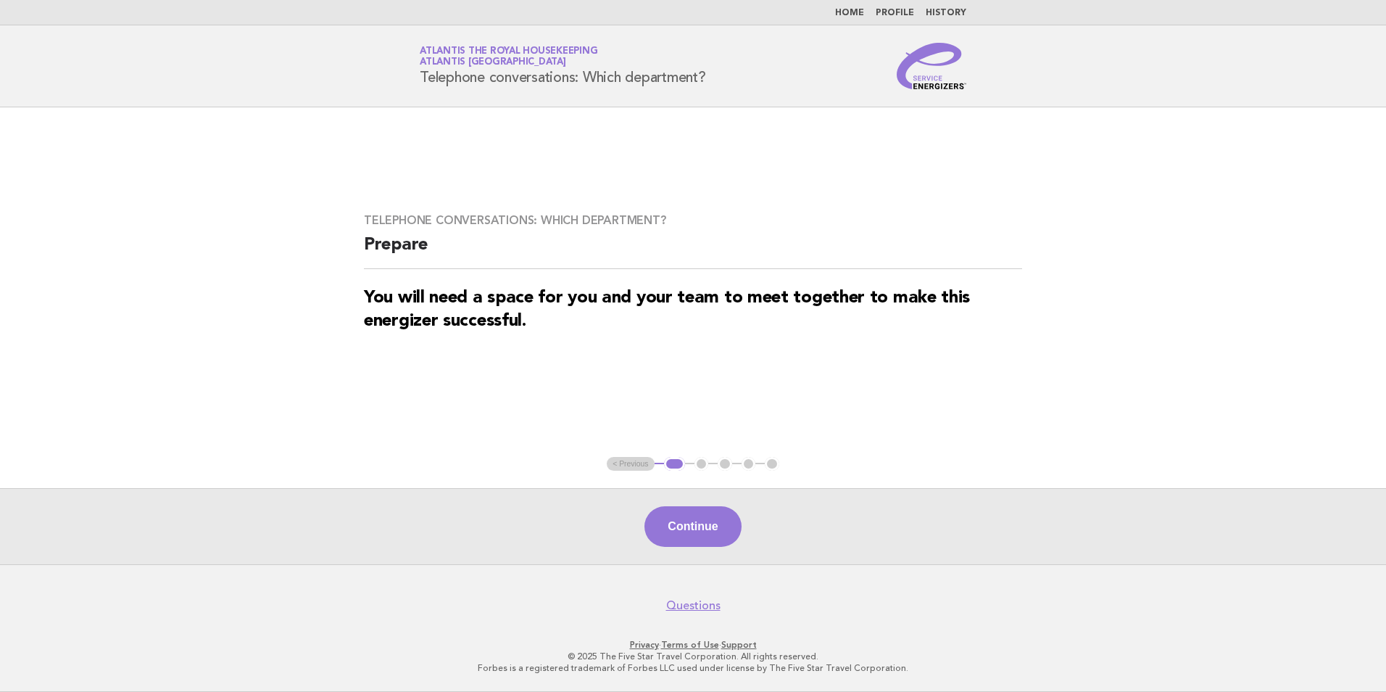 The width and height of the screenshot is (1386, 692). Describe the element at coordinates (693, 251) in the screenshot. I see `h2: Prepare` at that location.